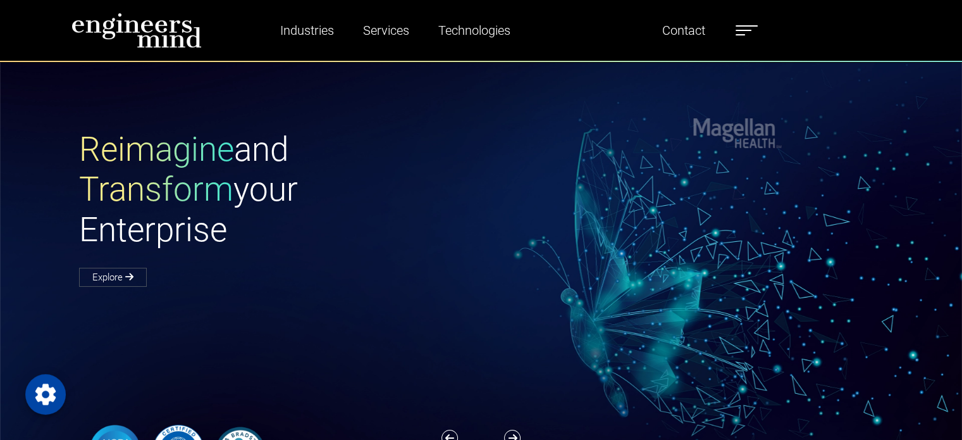 This screenshot has height=440, width=962. What do you see at coordinates (156, 149) in the screenshot?
I see `span: Reimagine` at bounding box center [156, 149].